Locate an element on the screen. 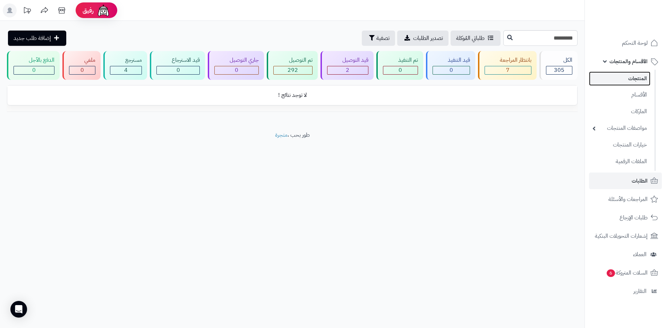 Image resolution: width=666 pixels, height=328 pixels. a: المنتجات is located at coordinates (619, 78).